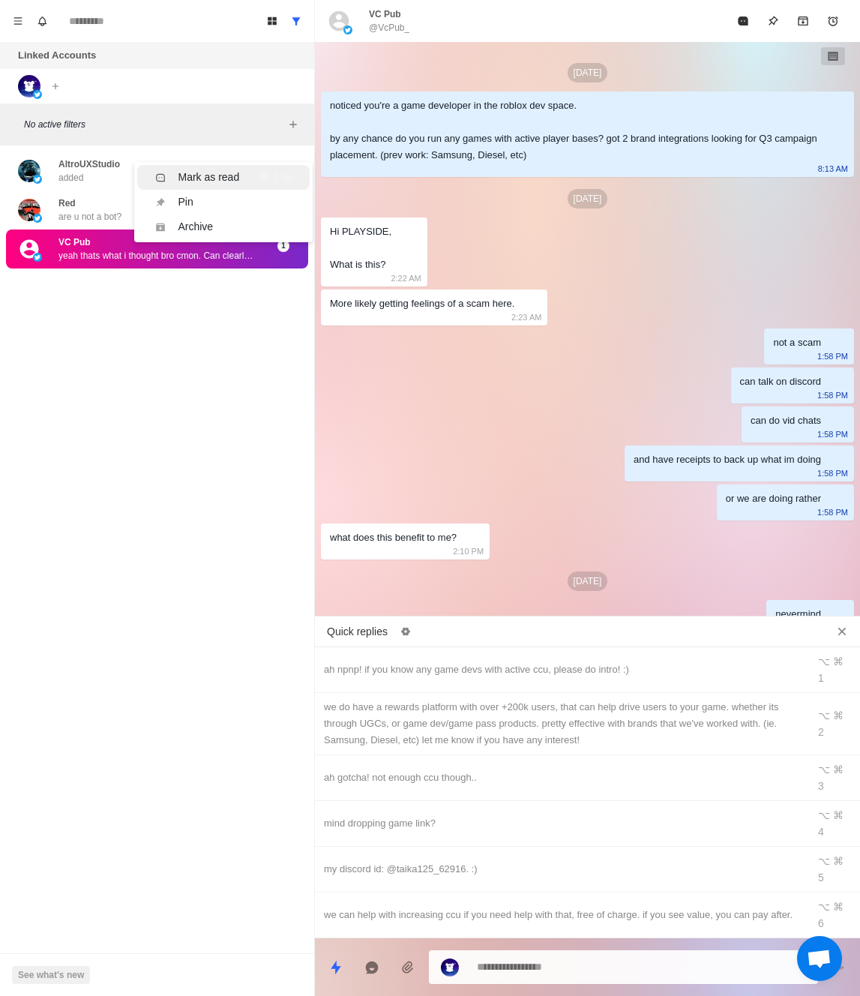  I want to click on p: 2:23 AM, so click(526, 317).